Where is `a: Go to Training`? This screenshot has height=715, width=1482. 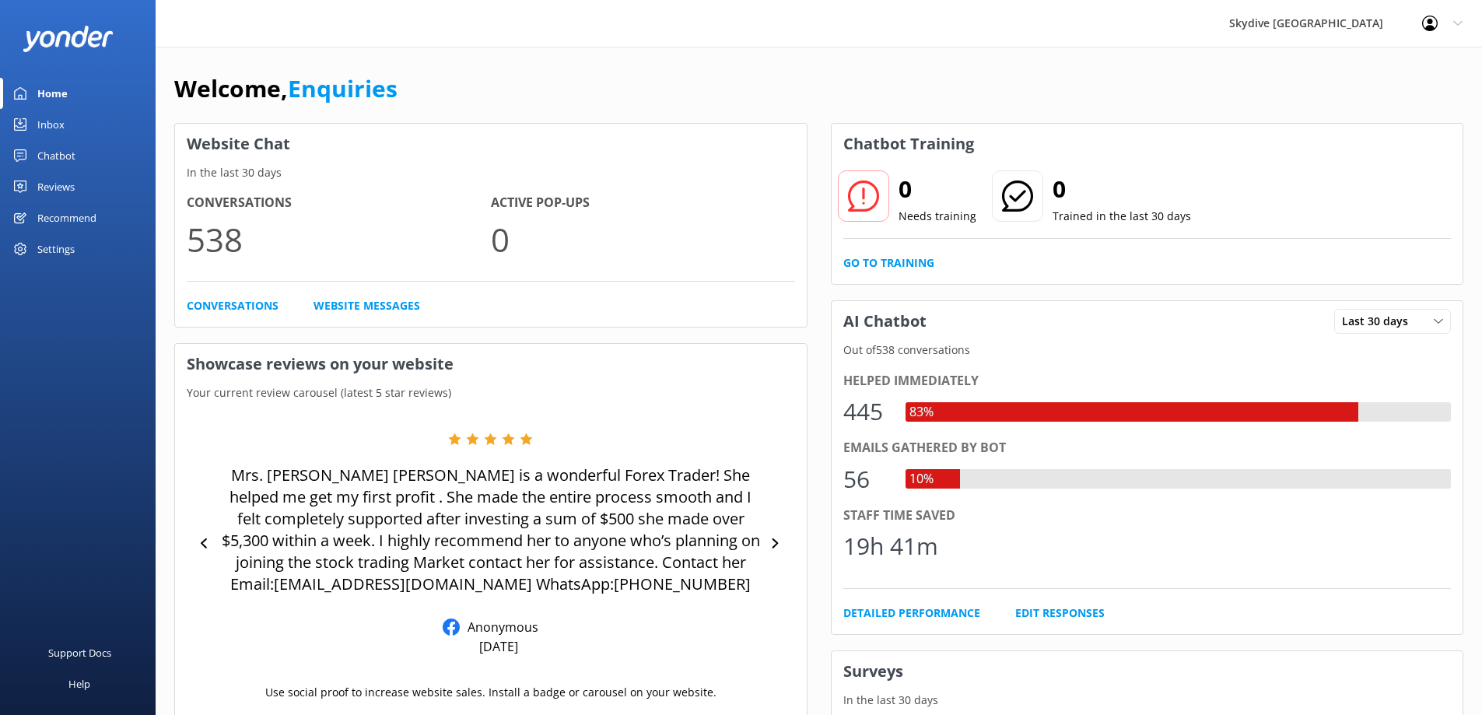 a: Go to Training is located at coordinates (888, 263).